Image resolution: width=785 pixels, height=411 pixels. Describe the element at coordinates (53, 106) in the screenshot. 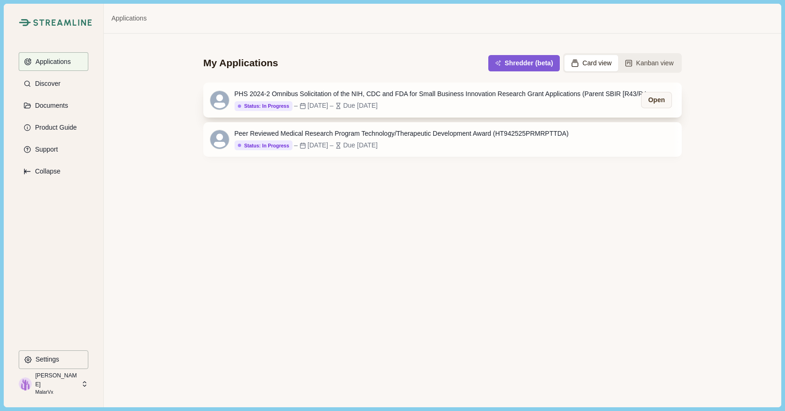

I see `button: Documents` at that location.